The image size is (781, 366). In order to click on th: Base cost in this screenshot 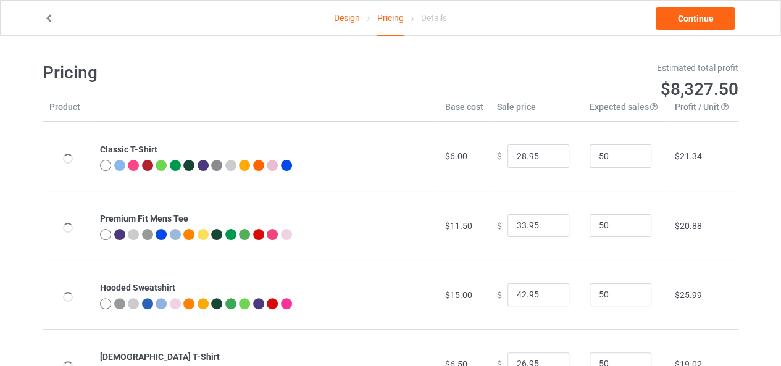, I will do `click(464, 111)`.